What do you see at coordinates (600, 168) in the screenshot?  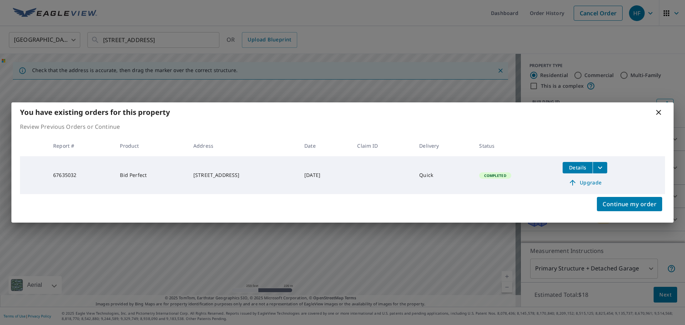 I see `button: filesDropdownBtn-67635032` at bounding box center [600, 168].